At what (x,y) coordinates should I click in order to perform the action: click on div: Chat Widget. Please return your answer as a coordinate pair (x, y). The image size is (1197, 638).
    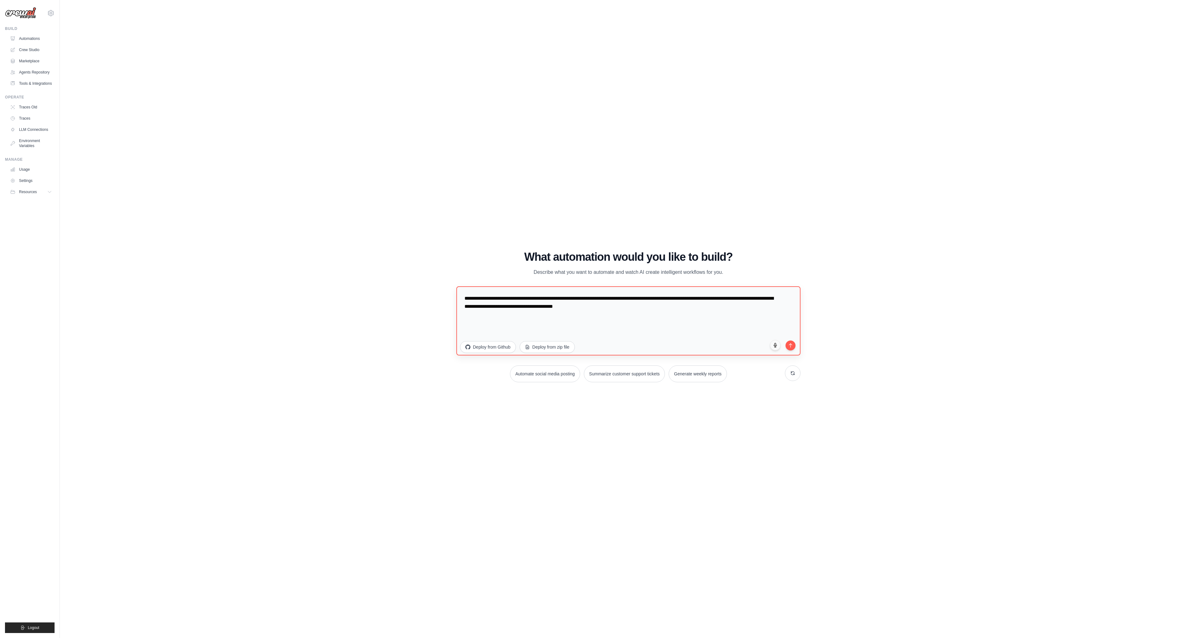
    Looking at the image, I should click on (1181, 623).